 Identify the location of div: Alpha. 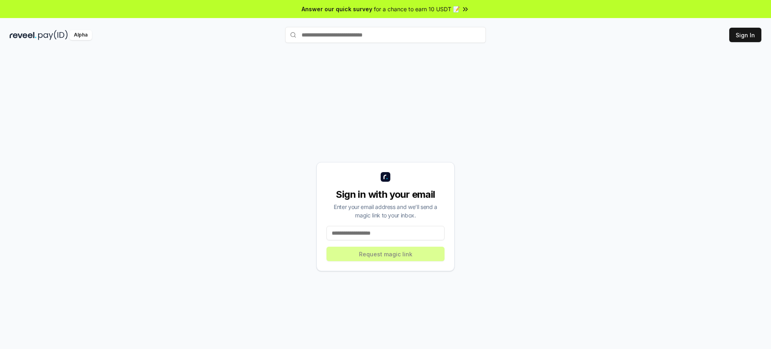
(81, 35).